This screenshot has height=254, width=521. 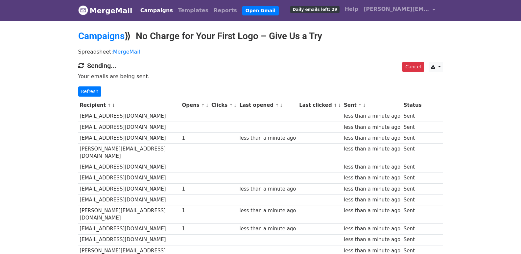 What do you see at coordinates (90, 91) in the screenshot?
I see `a: Refresh` at bounding box center [90, 91].